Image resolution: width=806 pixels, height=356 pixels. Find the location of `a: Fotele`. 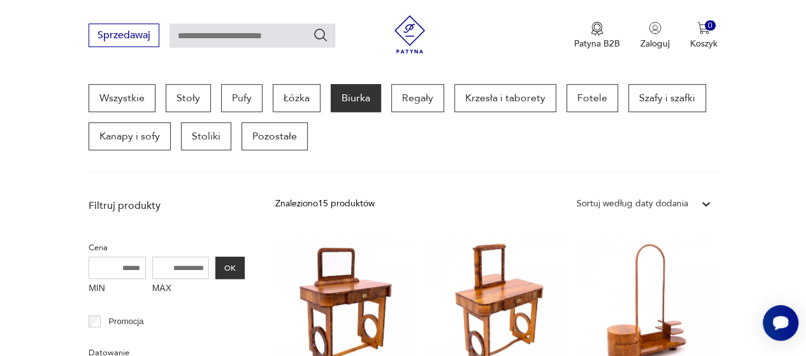

a: Fotele is located at coordinates (592, 98).